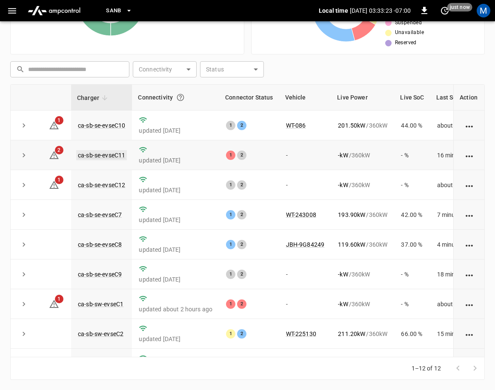  I want to click on button: SanB, so click(119, 11).